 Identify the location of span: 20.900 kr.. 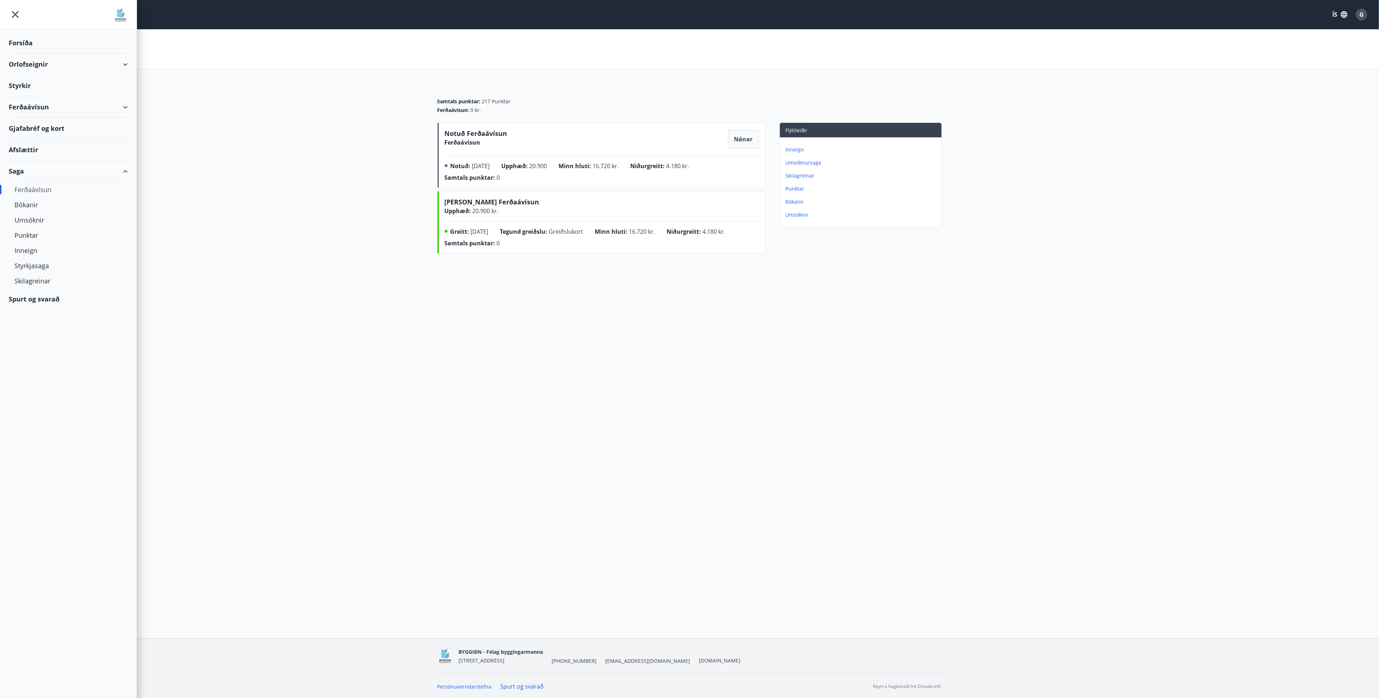
(485, 211).